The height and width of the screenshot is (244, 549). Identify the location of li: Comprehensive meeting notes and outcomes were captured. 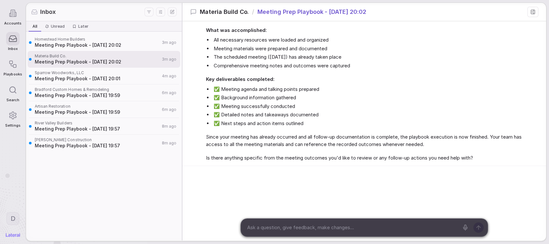
(374, 66).